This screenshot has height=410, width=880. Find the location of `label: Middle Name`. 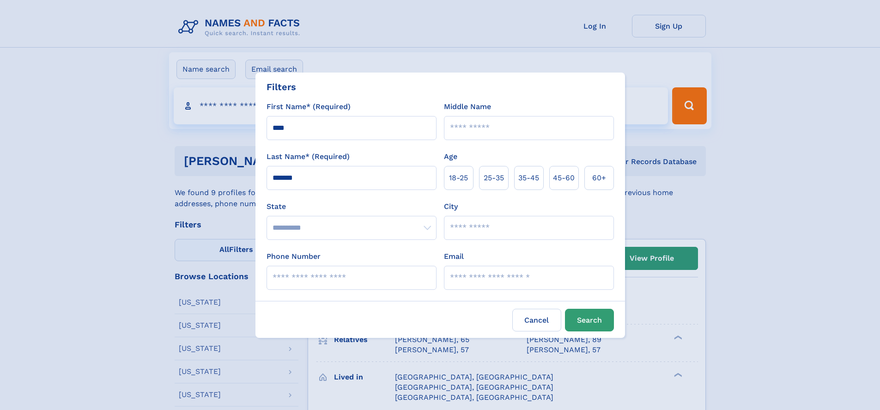

label: Middle Name is located at coordinates (467, 107).